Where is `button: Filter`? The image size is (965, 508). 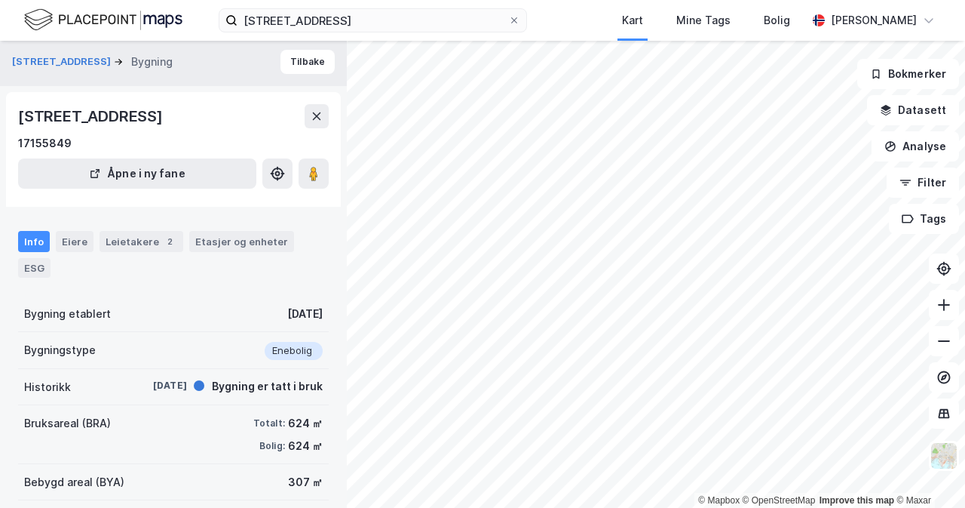
button: Filter is located at coordinates (923, 182).